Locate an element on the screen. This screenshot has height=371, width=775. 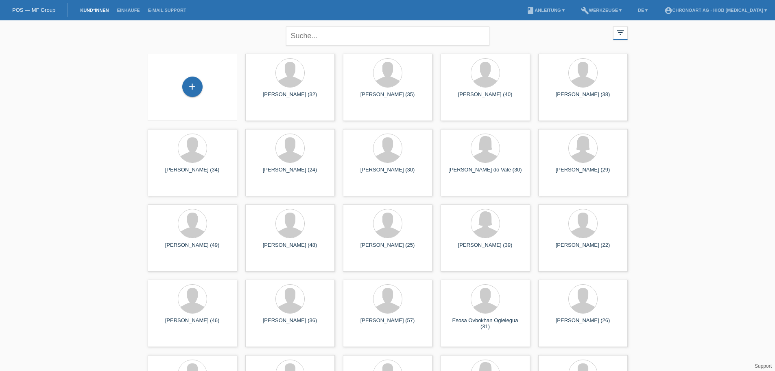
div: Esosa Ovbokhan Ogielegua (31) is located at coordinates (485, 323).